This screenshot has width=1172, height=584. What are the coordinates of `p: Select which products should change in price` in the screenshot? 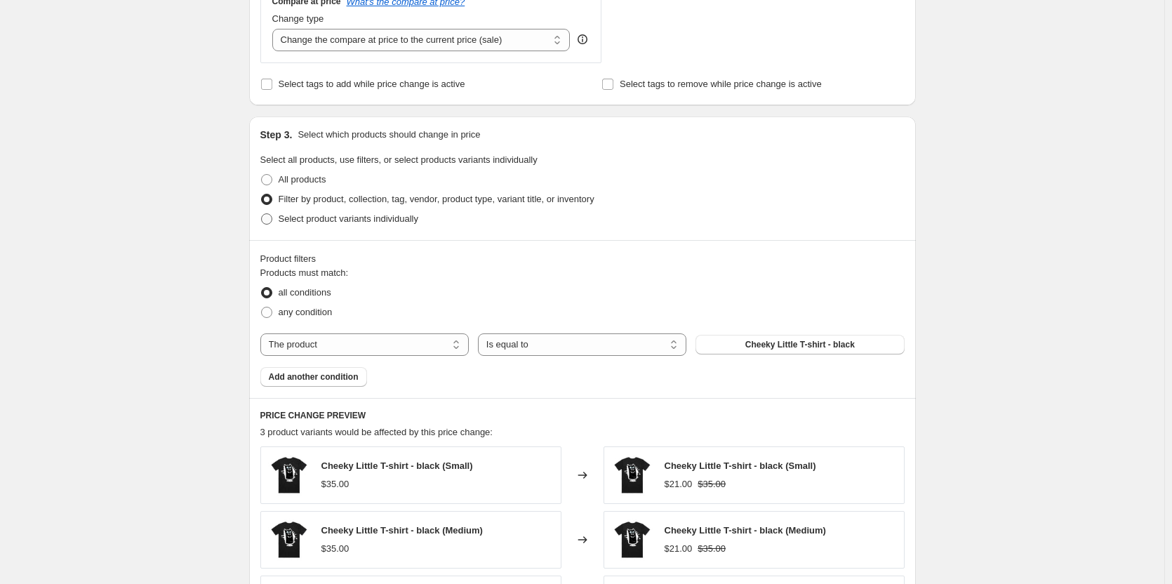 It's located at (389, 135).